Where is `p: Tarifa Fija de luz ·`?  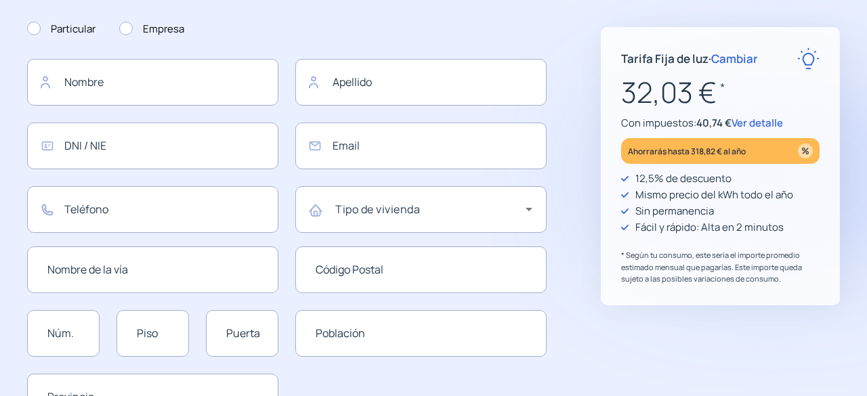 p: Tarifa Fija de luz · is located at coordinates (690, 58).